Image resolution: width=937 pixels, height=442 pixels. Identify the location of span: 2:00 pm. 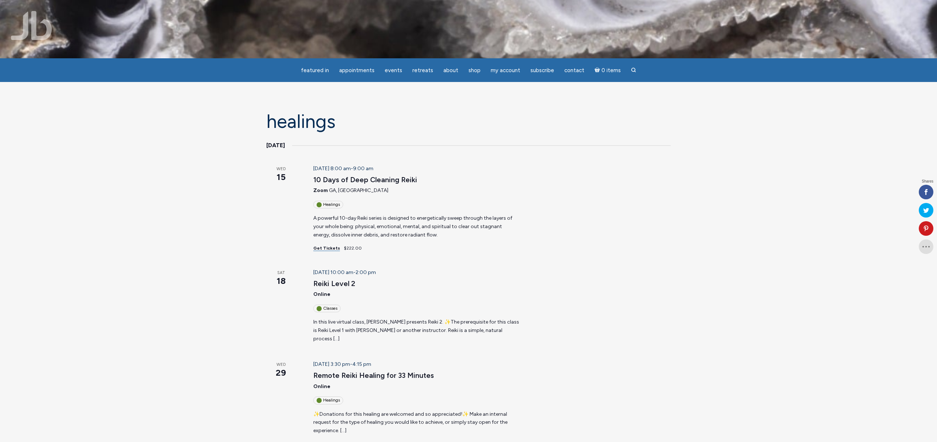
(366, 272).